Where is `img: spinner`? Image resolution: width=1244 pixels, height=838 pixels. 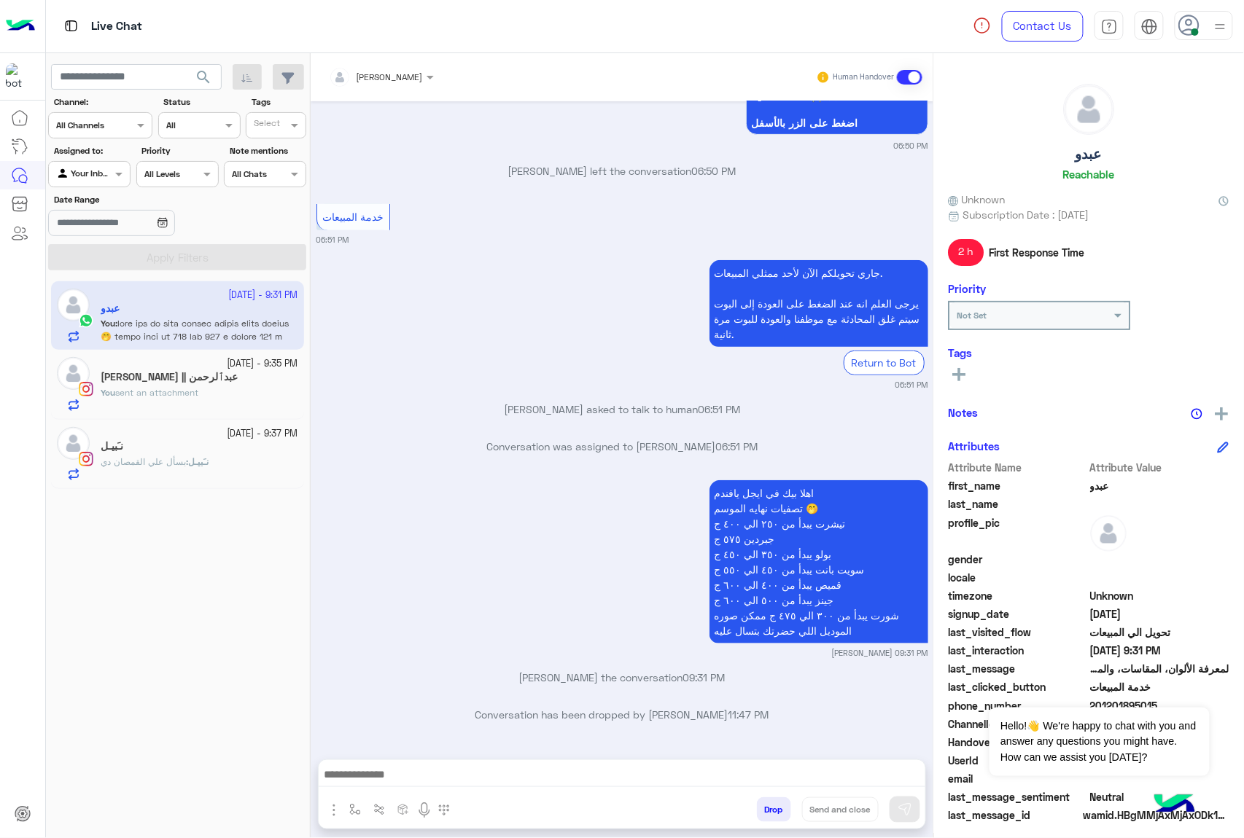
img: spinner is located at coordinates (982, 26).